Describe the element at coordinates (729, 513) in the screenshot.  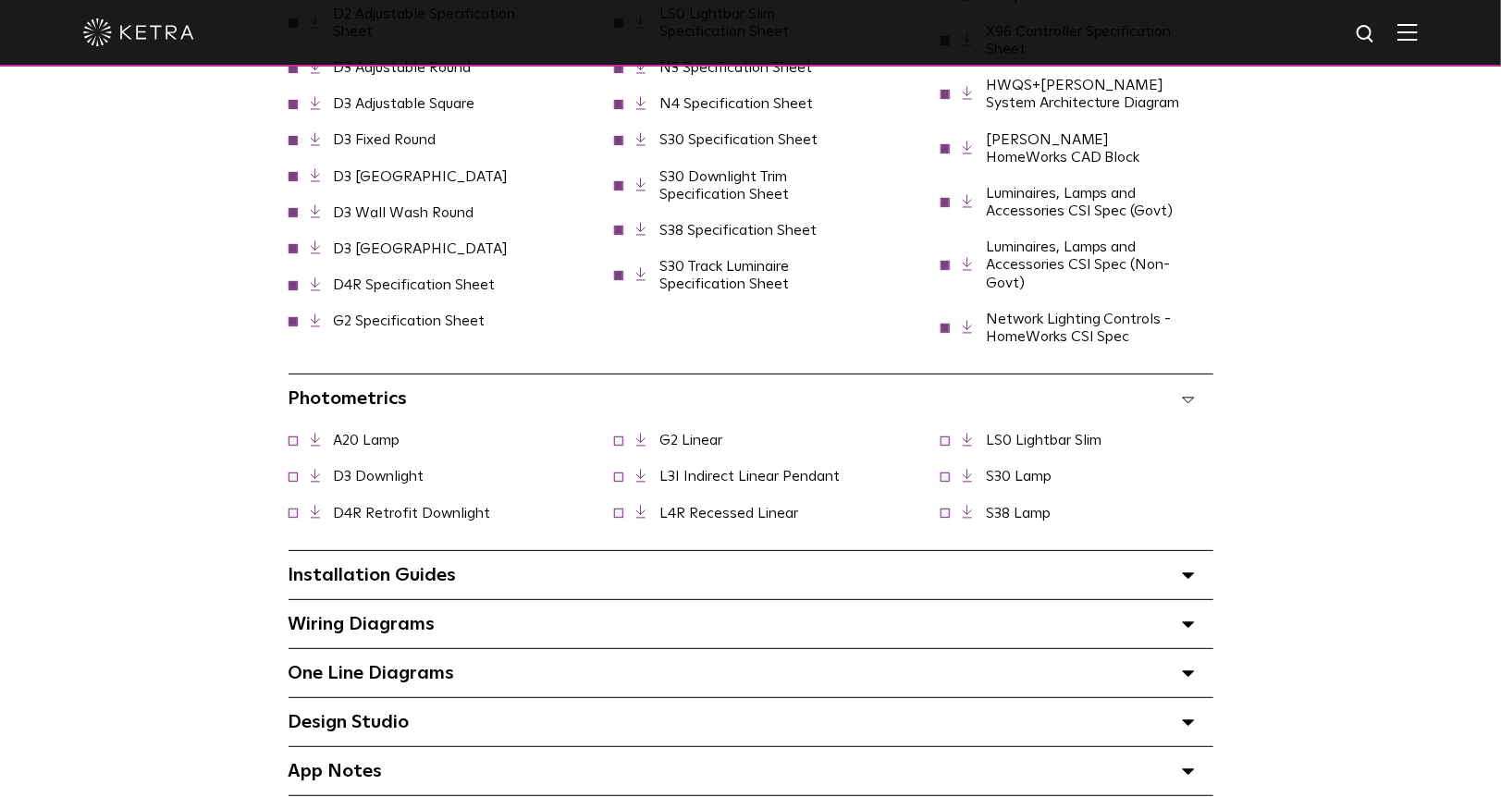
I see `a: L4R Recessed Linear` at that location.